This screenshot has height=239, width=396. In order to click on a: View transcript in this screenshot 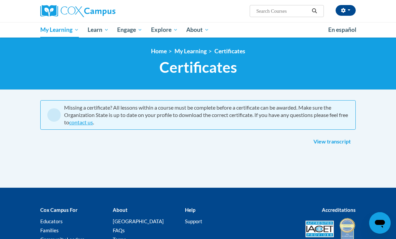, I will do `click(332, 142)`.